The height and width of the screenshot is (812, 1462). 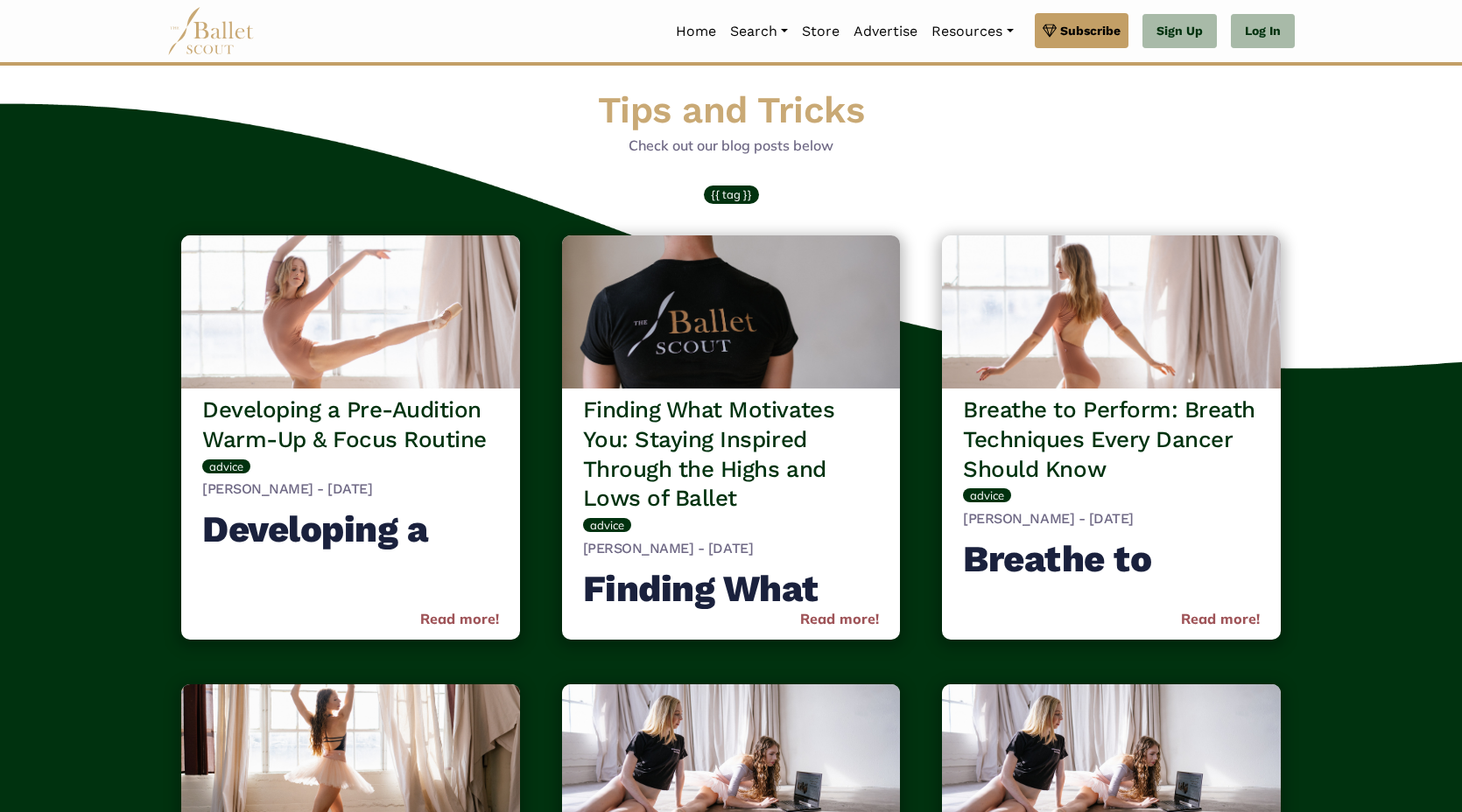 What do you see at coordinates (972, 32) in the screenshot?
I see `a: Resources` at bounding box center [972, 32].